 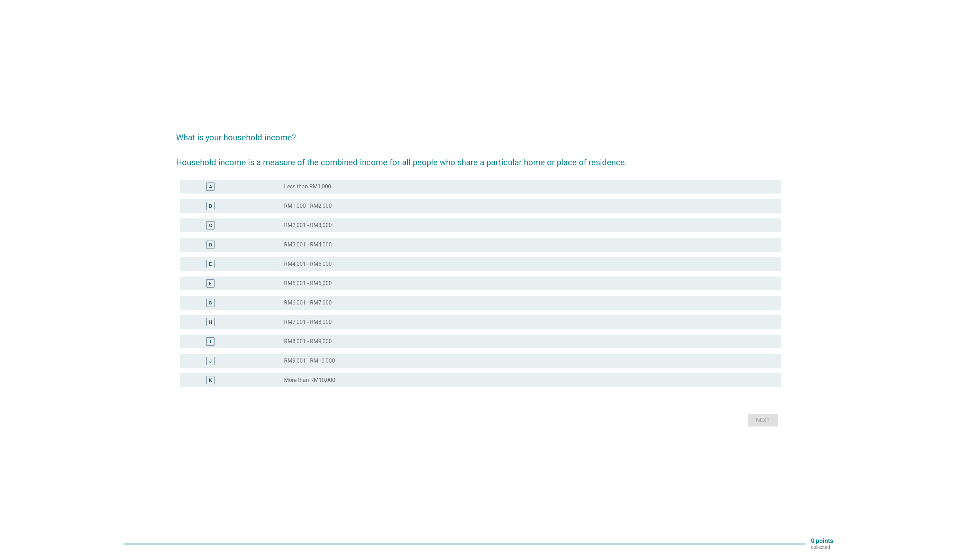 What do you see at coordinates (310, 381) in the screenshot?
I see `label: More than RM10,000` at bounding box center [310, 381].